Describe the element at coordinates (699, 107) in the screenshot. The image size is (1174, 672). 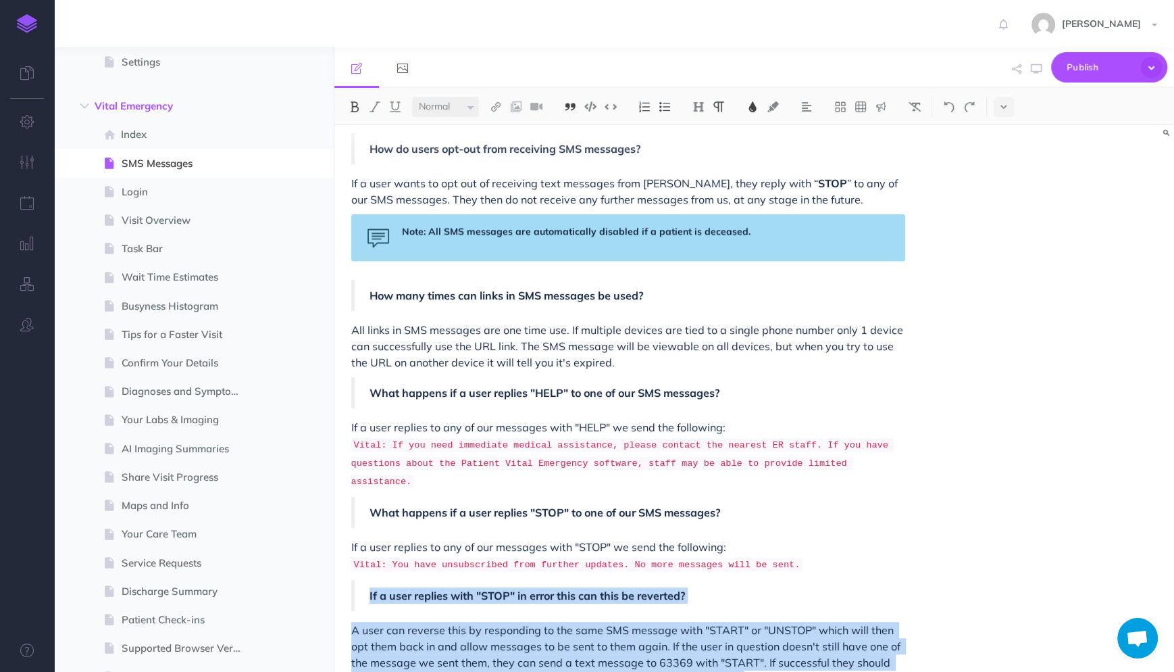
I see `img: Headings dropdown button` at that location.